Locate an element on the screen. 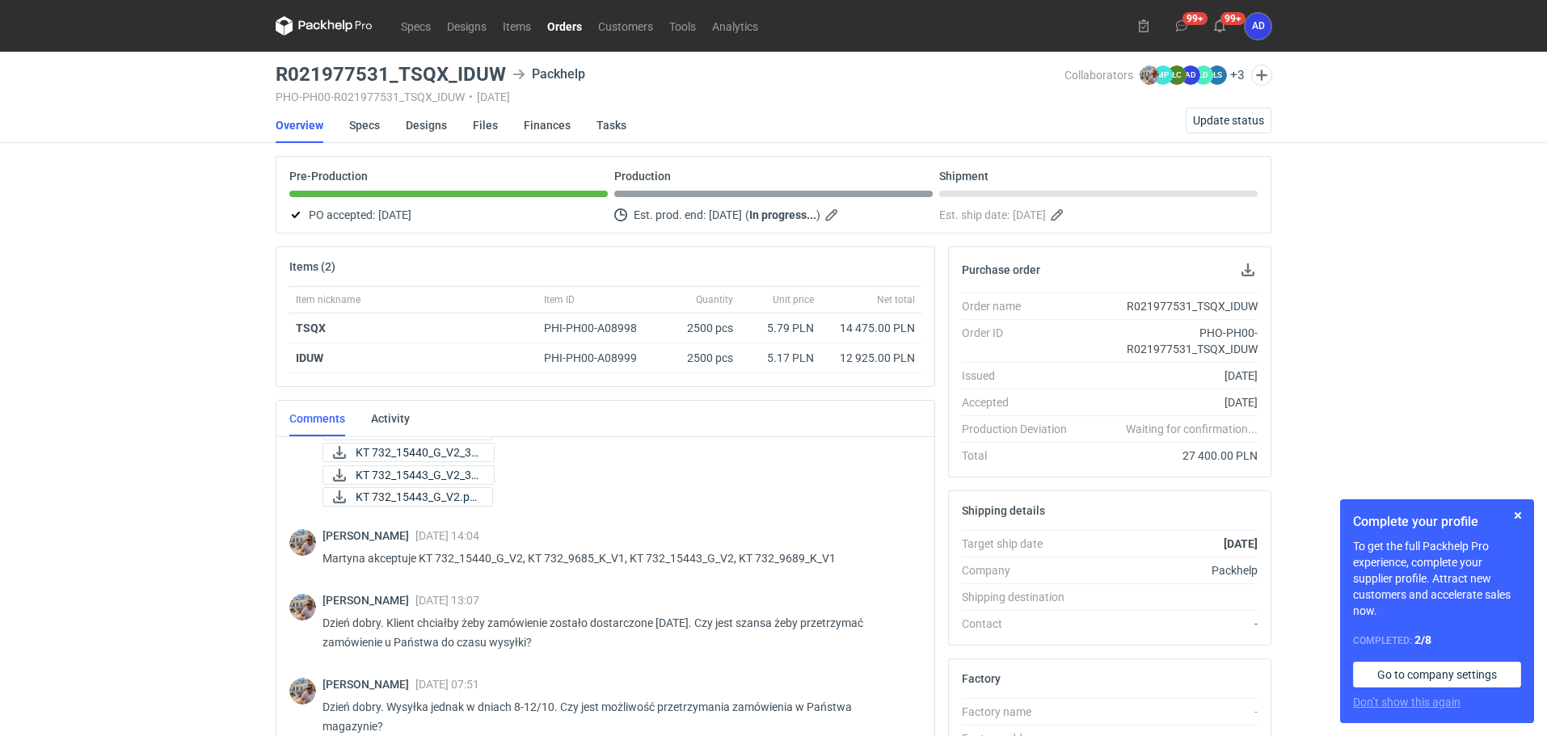 The height and width of the screenshot is (736, 1547). a: Tasks is located at coordinates (611, 125).